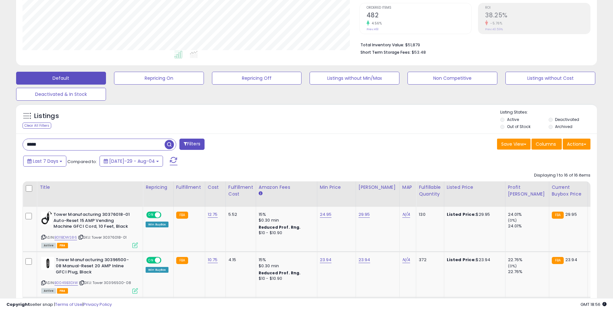 The width and height of the screenshot is (613, 311). I want to click on button: Filters, so click(192, 144).